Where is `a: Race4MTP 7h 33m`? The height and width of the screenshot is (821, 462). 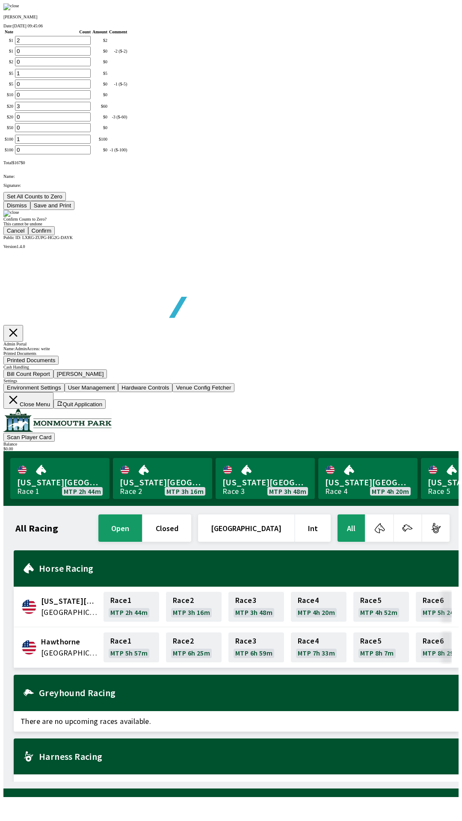
a: Race4MTP 7h 33m is located at coordinates (319, 648).